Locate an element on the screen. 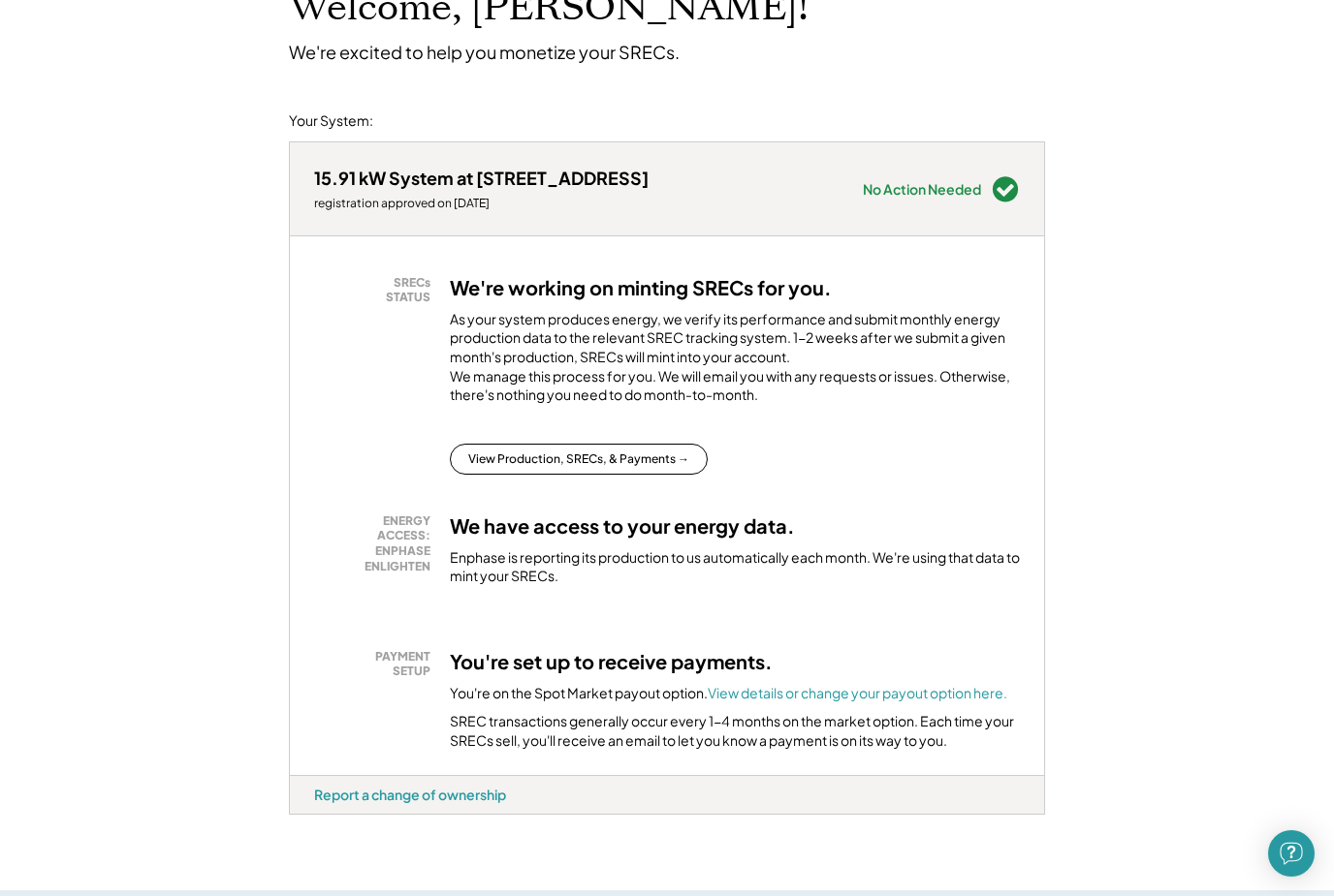  div: We're excited to help you monetize your SRECs. is located at coordinates (484, 51).